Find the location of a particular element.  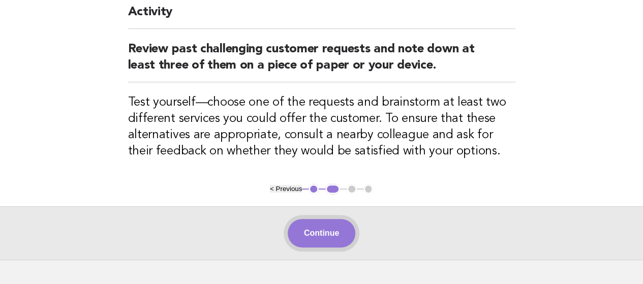

button: < Previous is located at coordinates (286, 189).